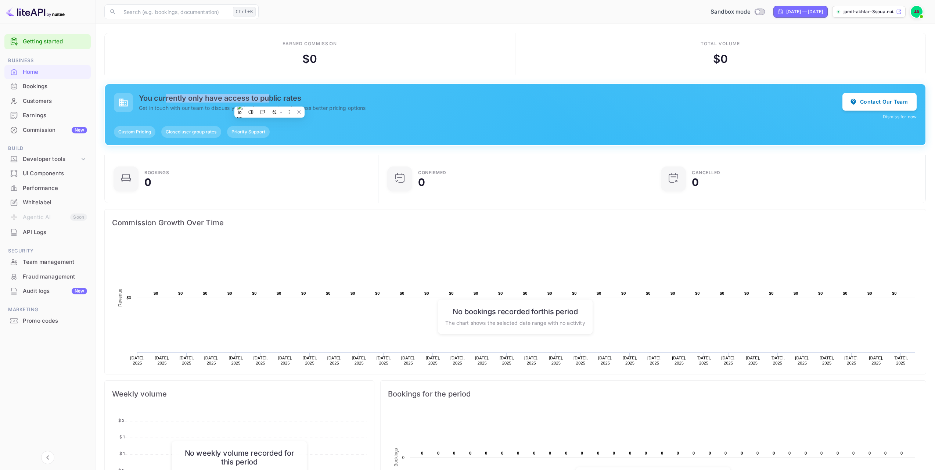 The width and height of the screenshot is (935, 470). What do you see at coordinates (55, 321) in the screenshot?
I see `div: Promo codes` at bounding box center [55, 321].